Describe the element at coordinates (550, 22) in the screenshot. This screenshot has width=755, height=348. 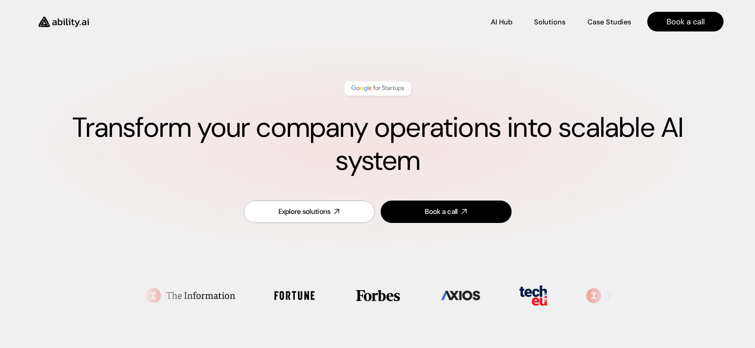
I see `a: Solutions` at that location.